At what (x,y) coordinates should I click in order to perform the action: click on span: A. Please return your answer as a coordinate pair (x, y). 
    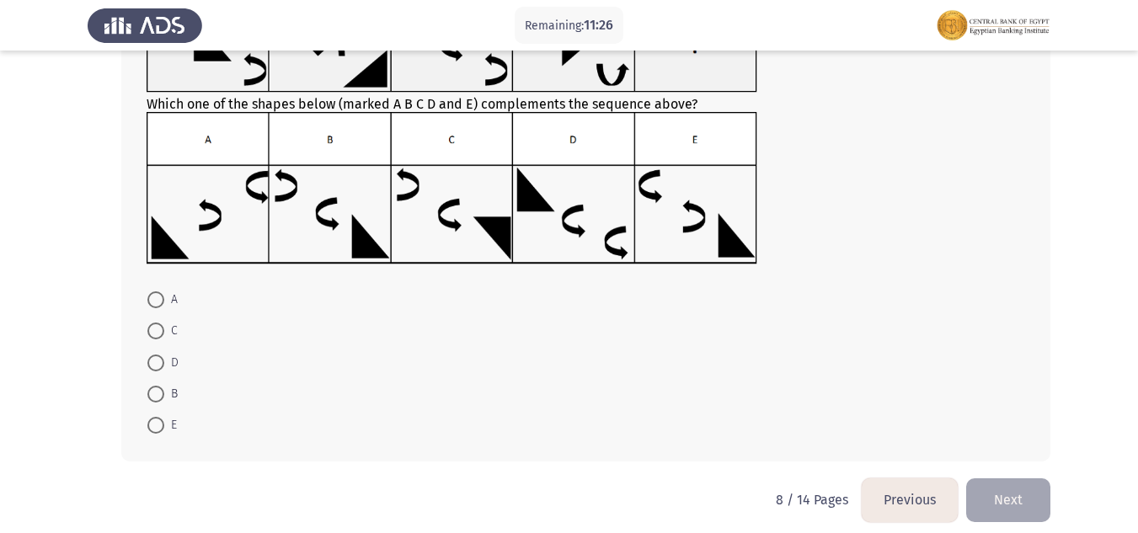
    Looking at the image, I should click on (171, 300).